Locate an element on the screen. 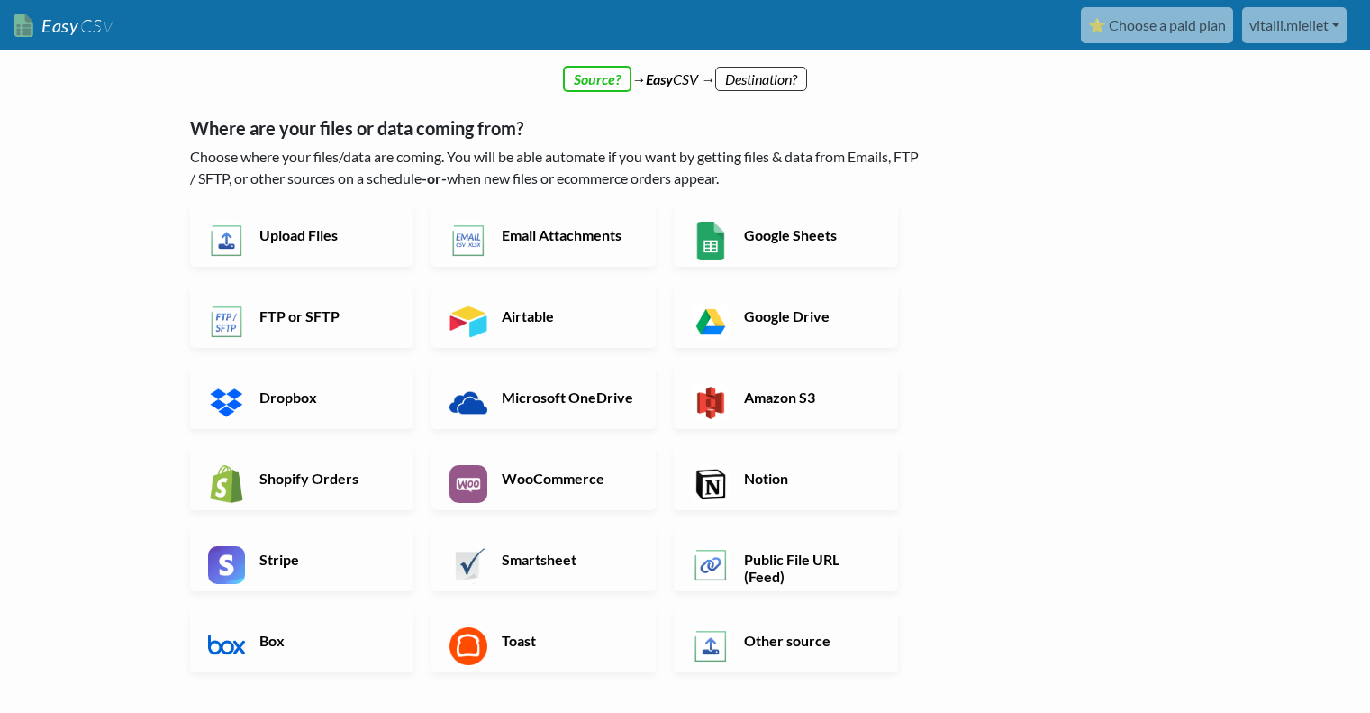  a: Google Drive is located at coordinates (785, 316).